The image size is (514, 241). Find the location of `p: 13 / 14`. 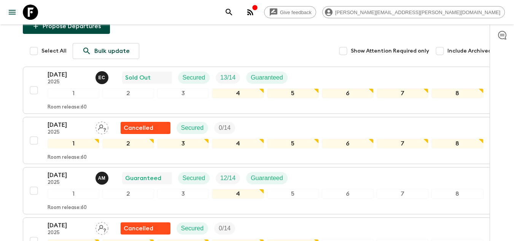

p: 13 / 14 is located at coordinates (228, 78).